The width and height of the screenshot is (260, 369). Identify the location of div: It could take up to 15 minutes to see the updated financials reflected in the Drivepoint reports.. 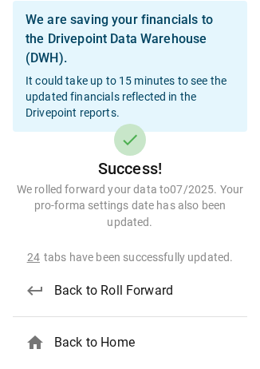
(130, 66).